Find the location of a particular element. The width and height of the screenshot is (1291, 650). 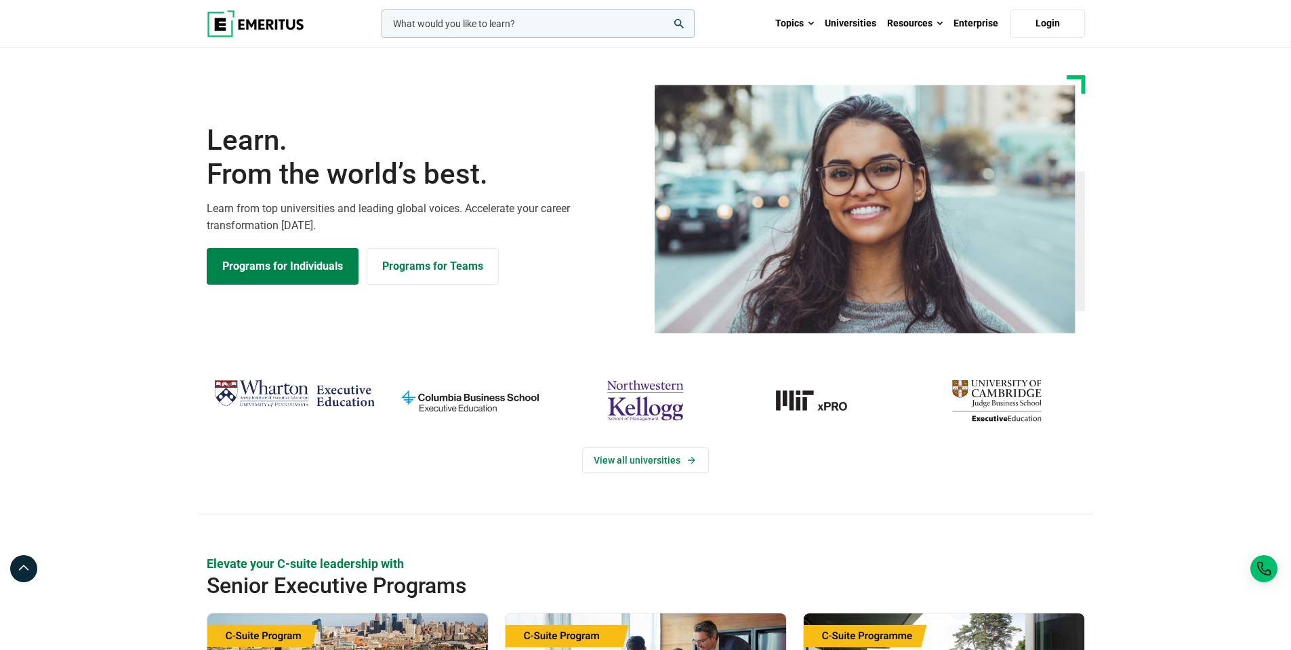

a: Explore for Business is located at coordinates (432, 266).